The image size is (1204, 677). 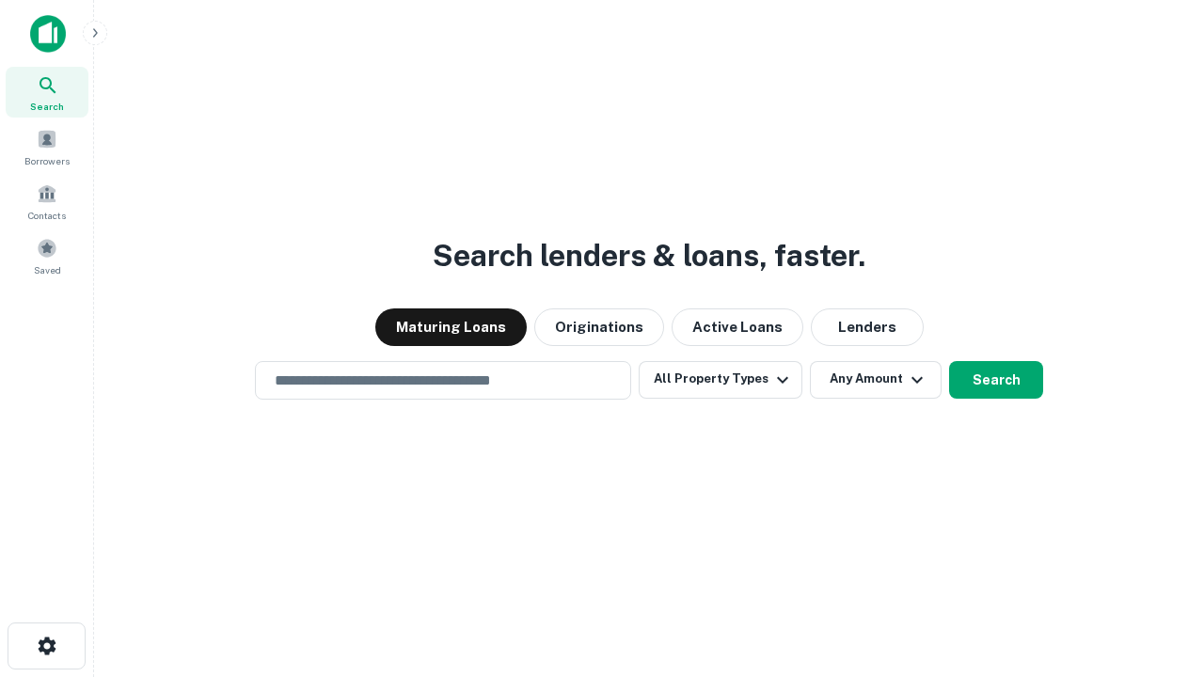 I want to click on span: Borrowers, so click(x=47, y=161).